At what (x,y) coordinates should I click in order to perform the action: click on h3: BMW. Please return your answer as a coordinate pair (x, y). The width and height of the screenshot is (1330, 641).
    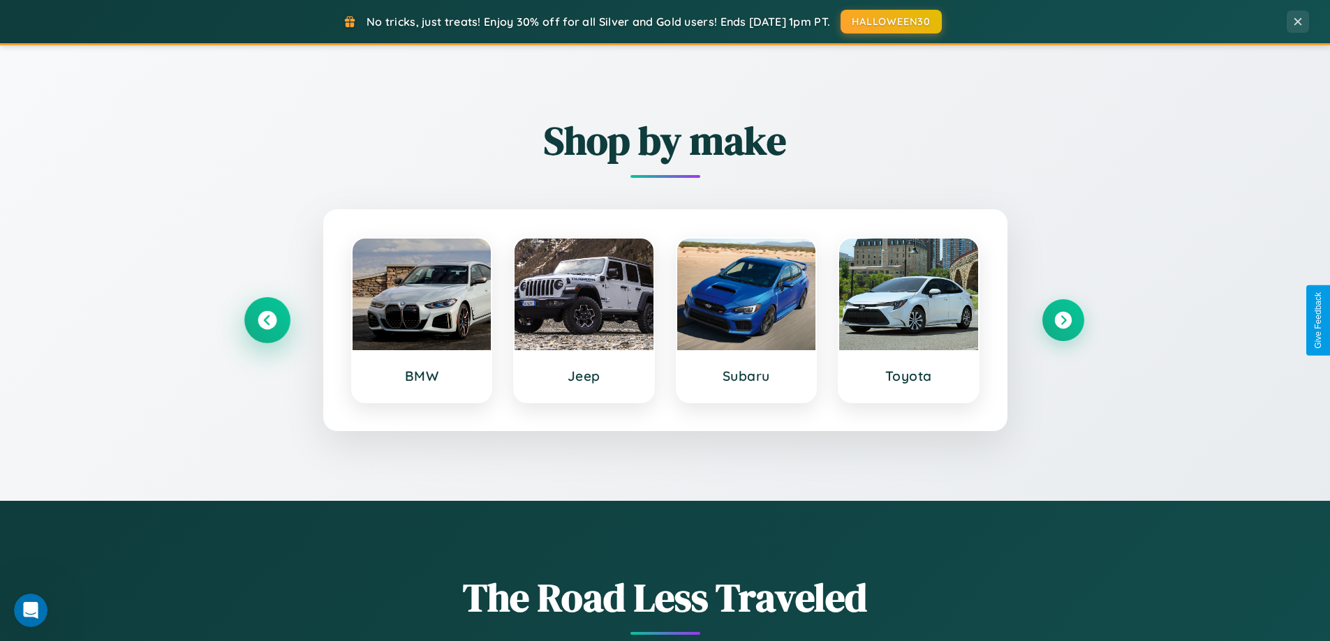
    Looking at the image, I should click on (422, 376).